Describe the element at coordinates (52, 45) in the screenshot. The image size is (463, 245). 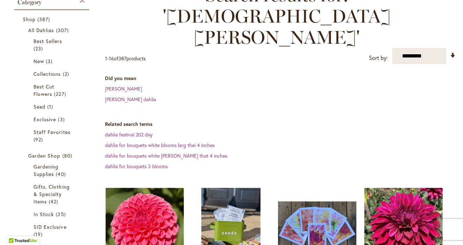
I see `a: Best Sellers` at that location.